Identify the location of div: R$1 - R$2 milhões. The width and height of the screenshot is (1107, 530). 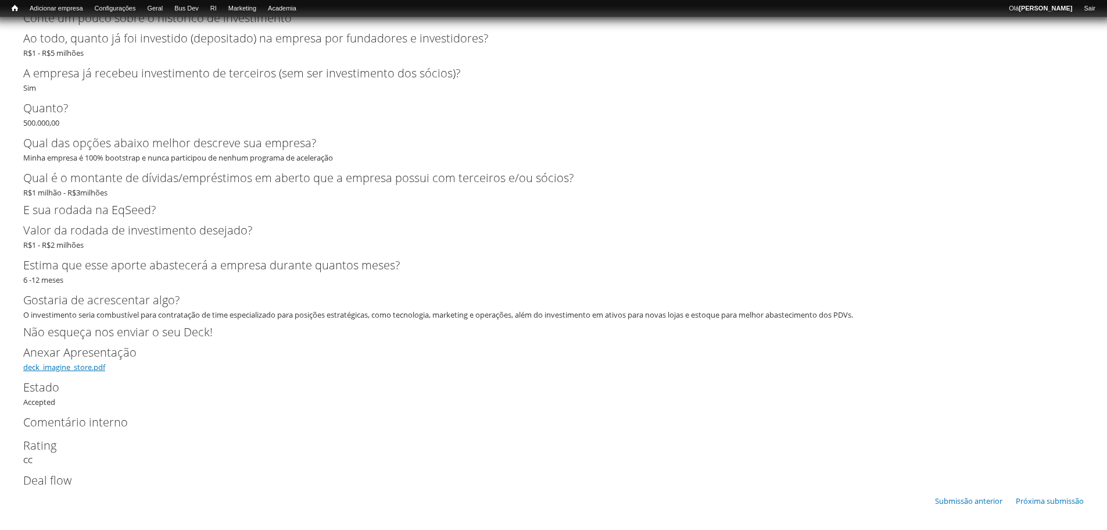
(553, 236).